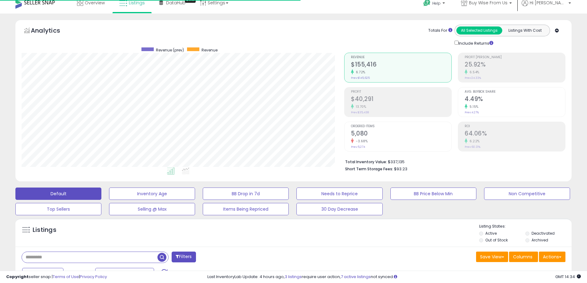 The image size is (587, 283). What do you see at coordinates (433, 194) in the screenshot?
I see `button: BB Price Below Min` at bounding box center [433, 194].